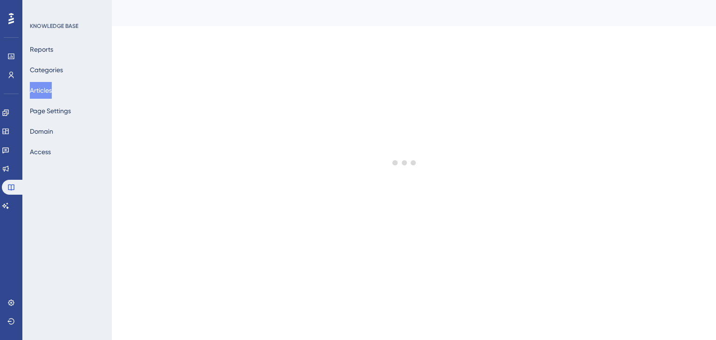 The width and height of the screenshot is (716, 340). Describe the element at coordinates (46, 70) in the screenshot. I see `button: Categories` at that location.